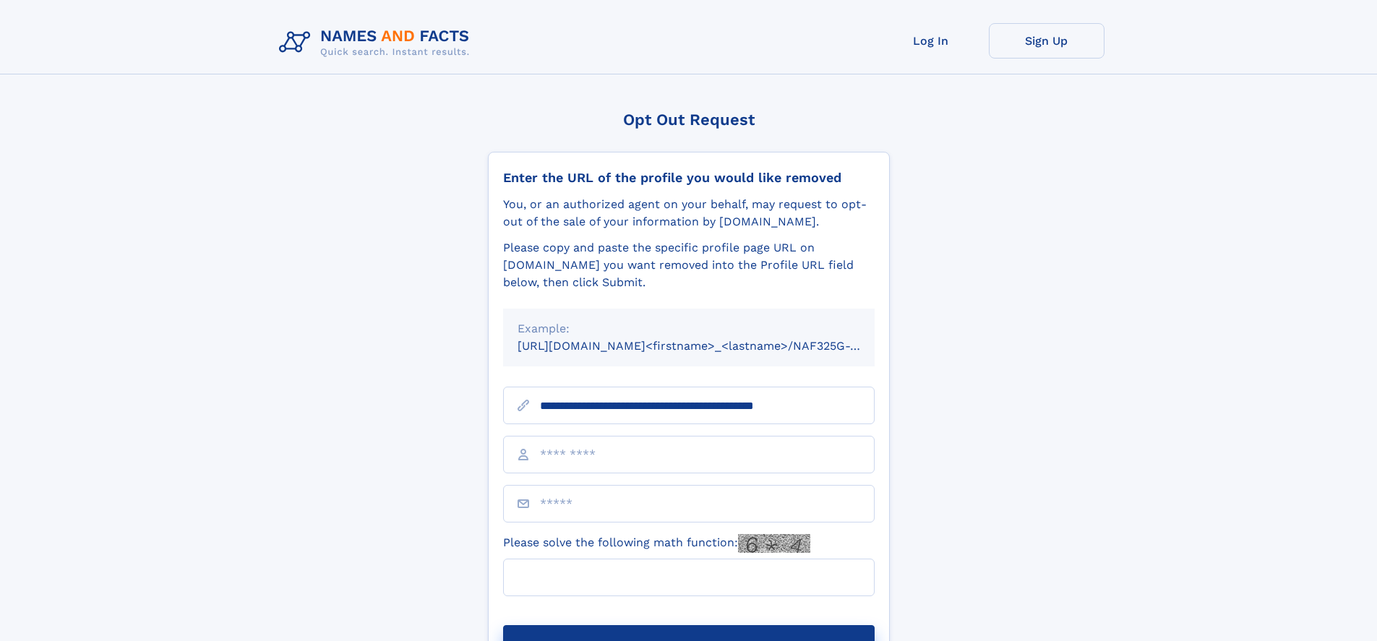 This screenshot has width=1377, height=641. What do you see at coordinates (689, 213) in the screenshot?
I see `div: You, or an authorized agent on your behalf, may request to opt-out of the sale of your informatio...` at bounding box center [689, 213].